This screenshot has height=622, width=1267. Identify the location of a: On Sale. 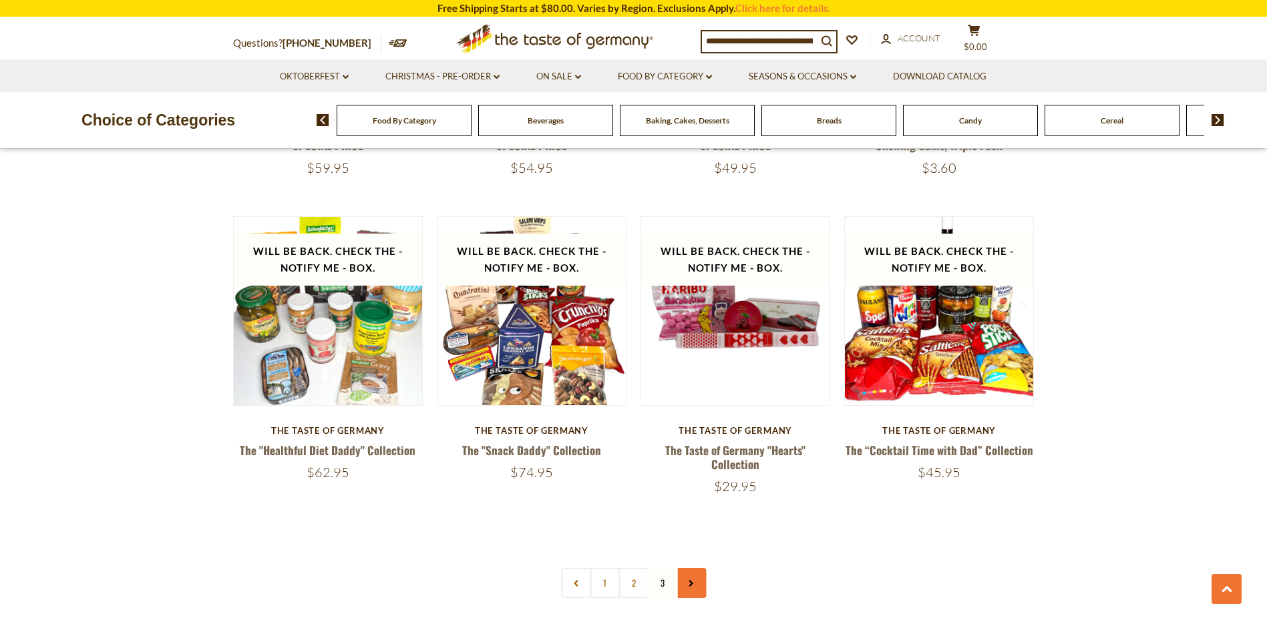
(558, 77).